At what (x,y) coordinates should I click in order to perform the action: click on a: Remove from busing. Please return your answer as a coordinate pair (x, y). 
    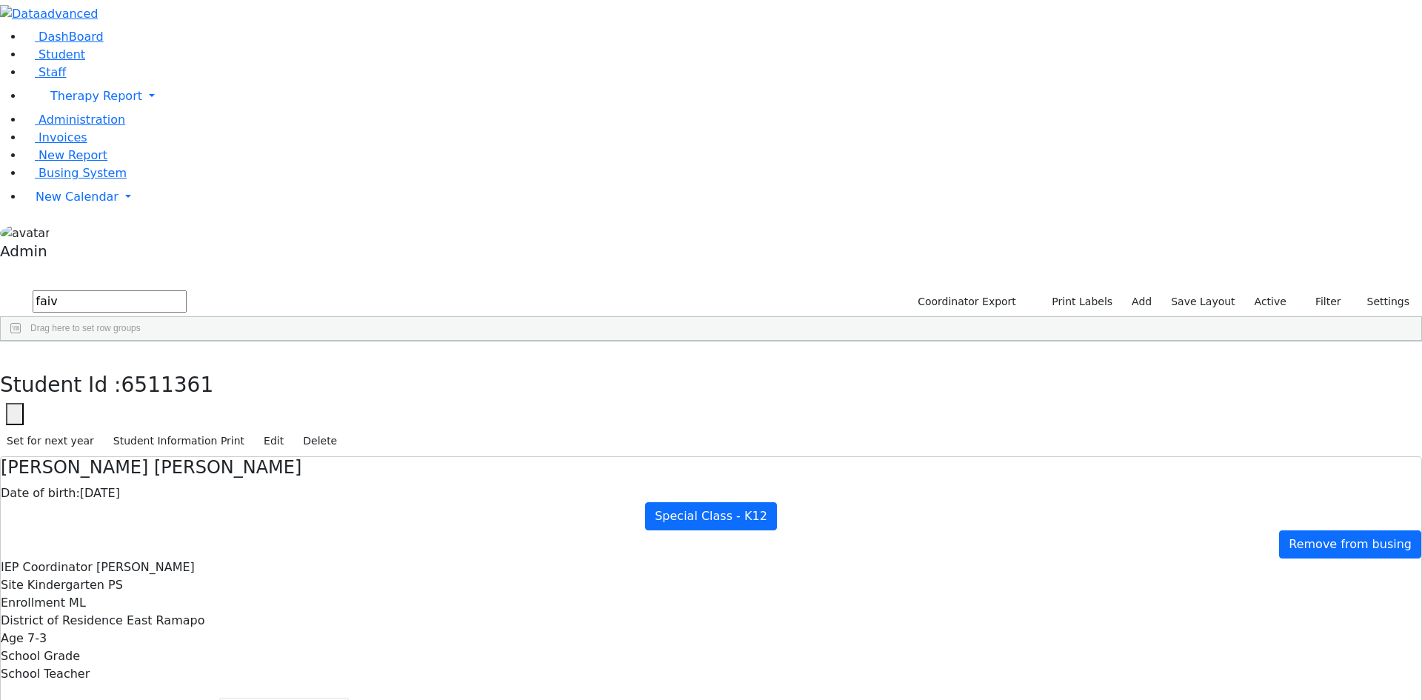
    Looking at the image, I should click on (1350, 544).